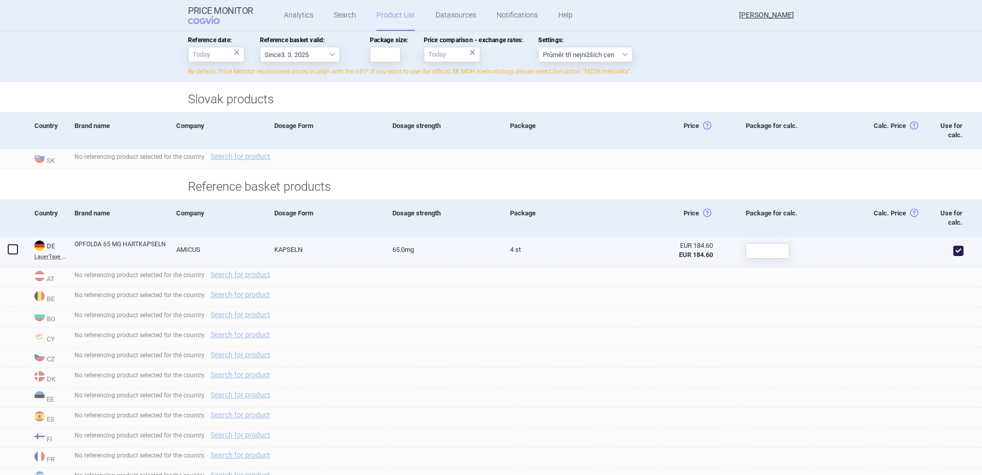 Image resolution: width=982 pixels, height=475 pixels. I want to click on a: AMICUS, so click(217, 249).